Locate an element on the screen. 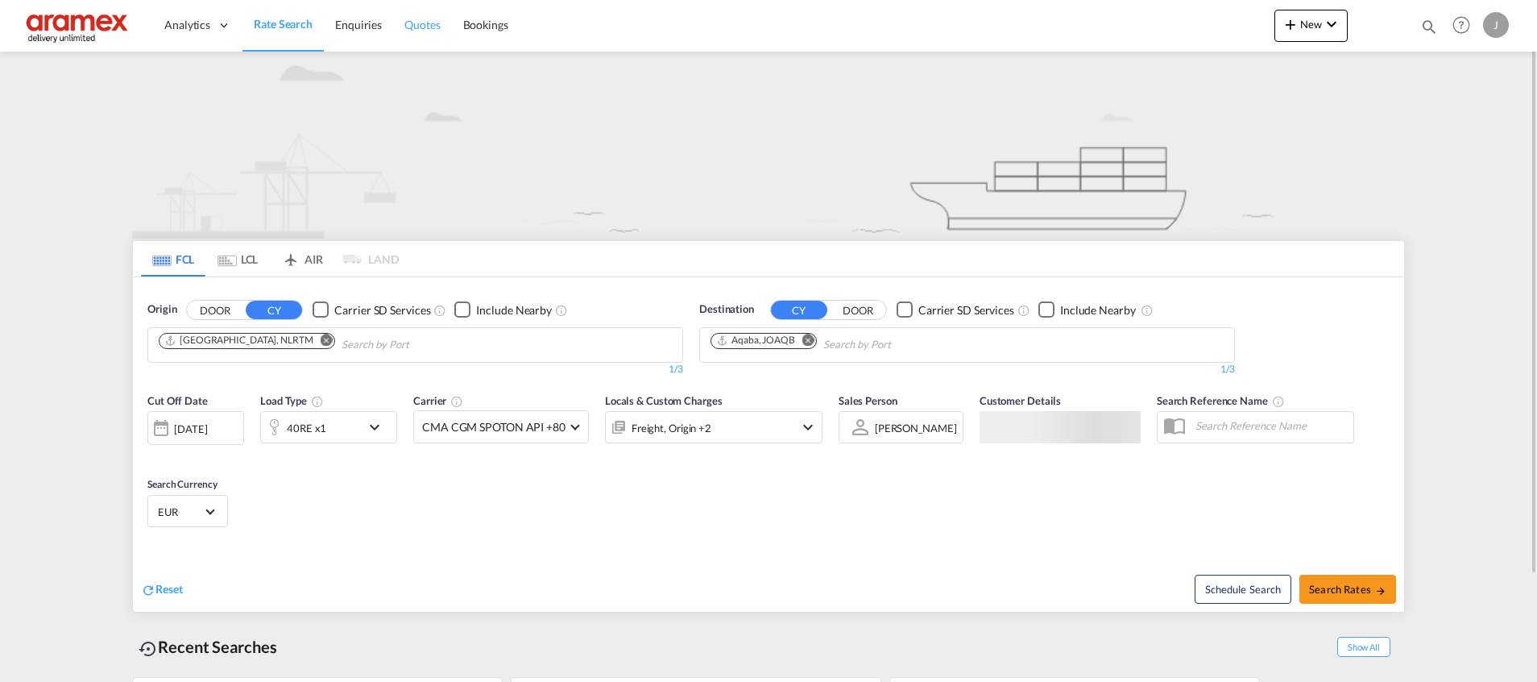  span: Quotes is located at coordinates (422, 24).